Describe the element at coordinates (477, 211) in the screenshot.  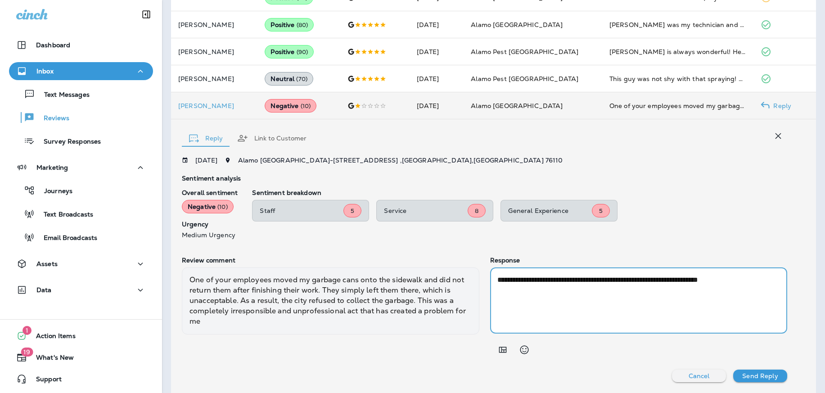
I see `span: 8` at that location.